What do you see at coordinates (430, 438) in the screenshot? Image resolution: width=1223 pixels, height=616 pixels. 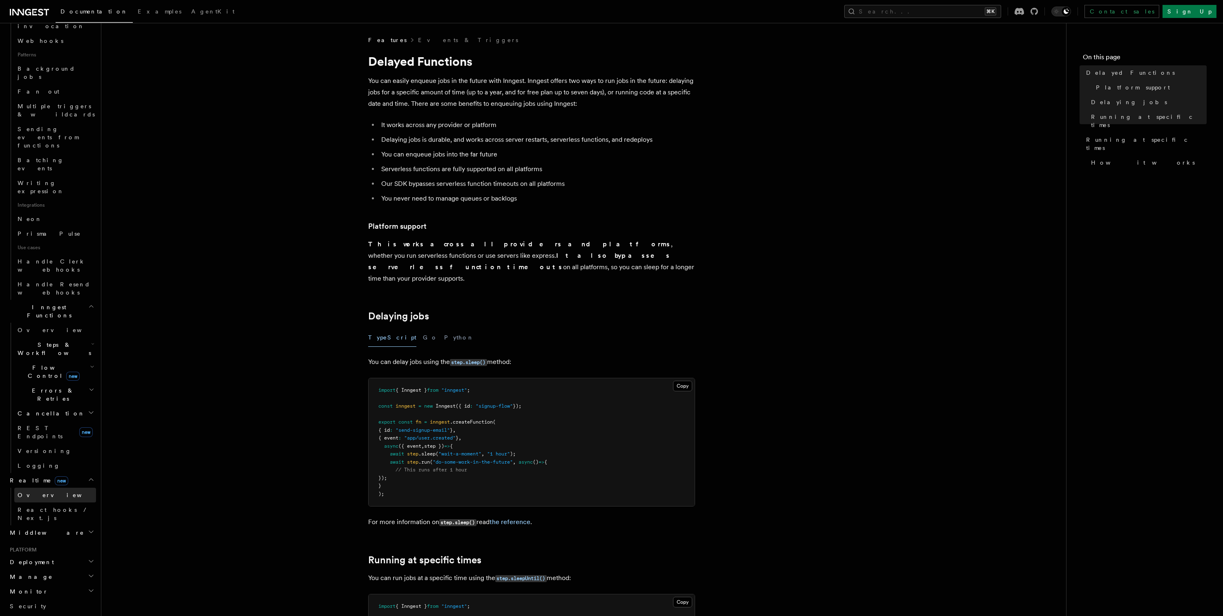 I see `span: "app/user.created"` at bounding box center [430, 438].